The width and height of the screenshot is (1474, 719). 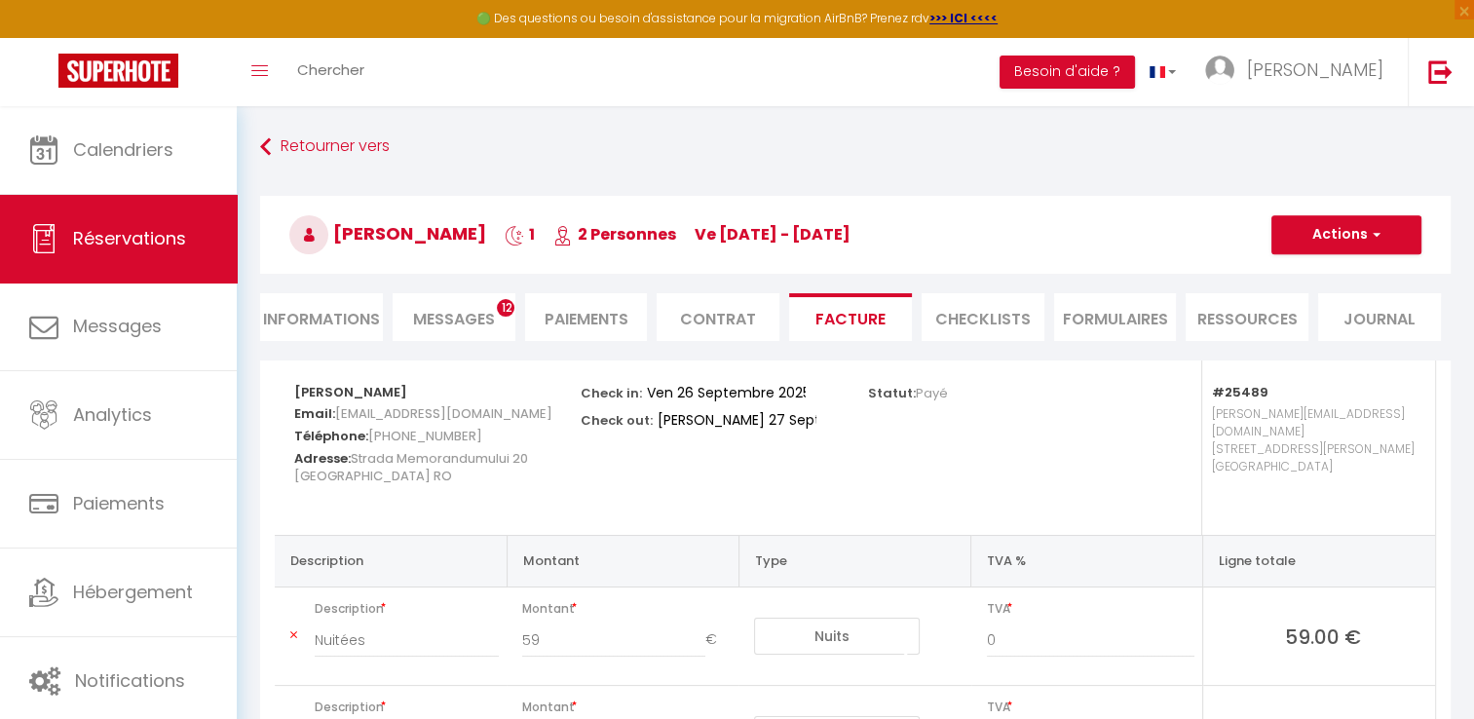 I want to click on p: Statut:, so click(x=908, y=391).